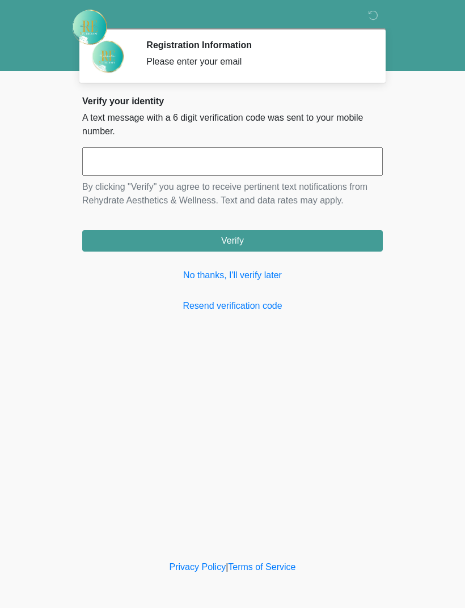  Describe the element at coordinates (232, 306) in the screenshot. I see `a: Resend verification code` at that location.